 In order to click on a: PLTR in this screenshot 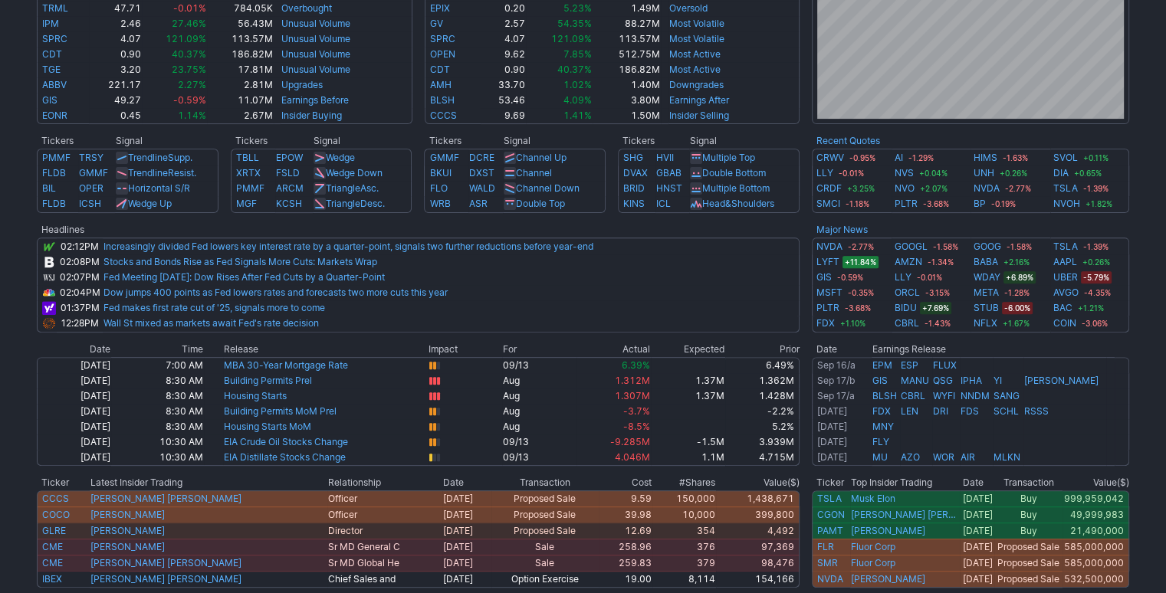, I will do `click(906, 204)`.